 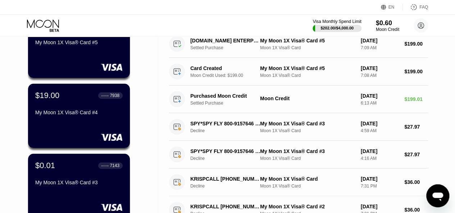 I want to click on div: My Moon 1X Visa® Card, so click(x=308, y=179).